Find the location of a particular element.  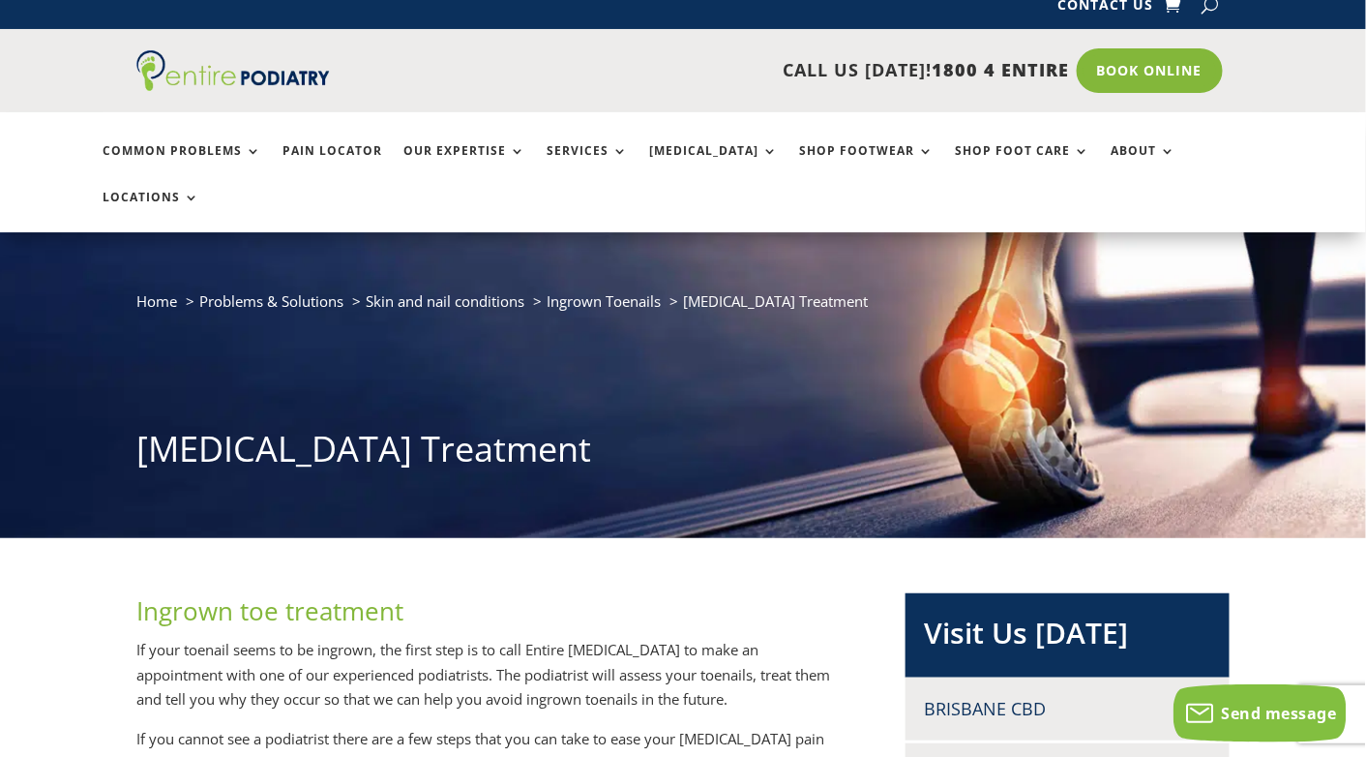

span: Home is located at coordinates (157, 301).